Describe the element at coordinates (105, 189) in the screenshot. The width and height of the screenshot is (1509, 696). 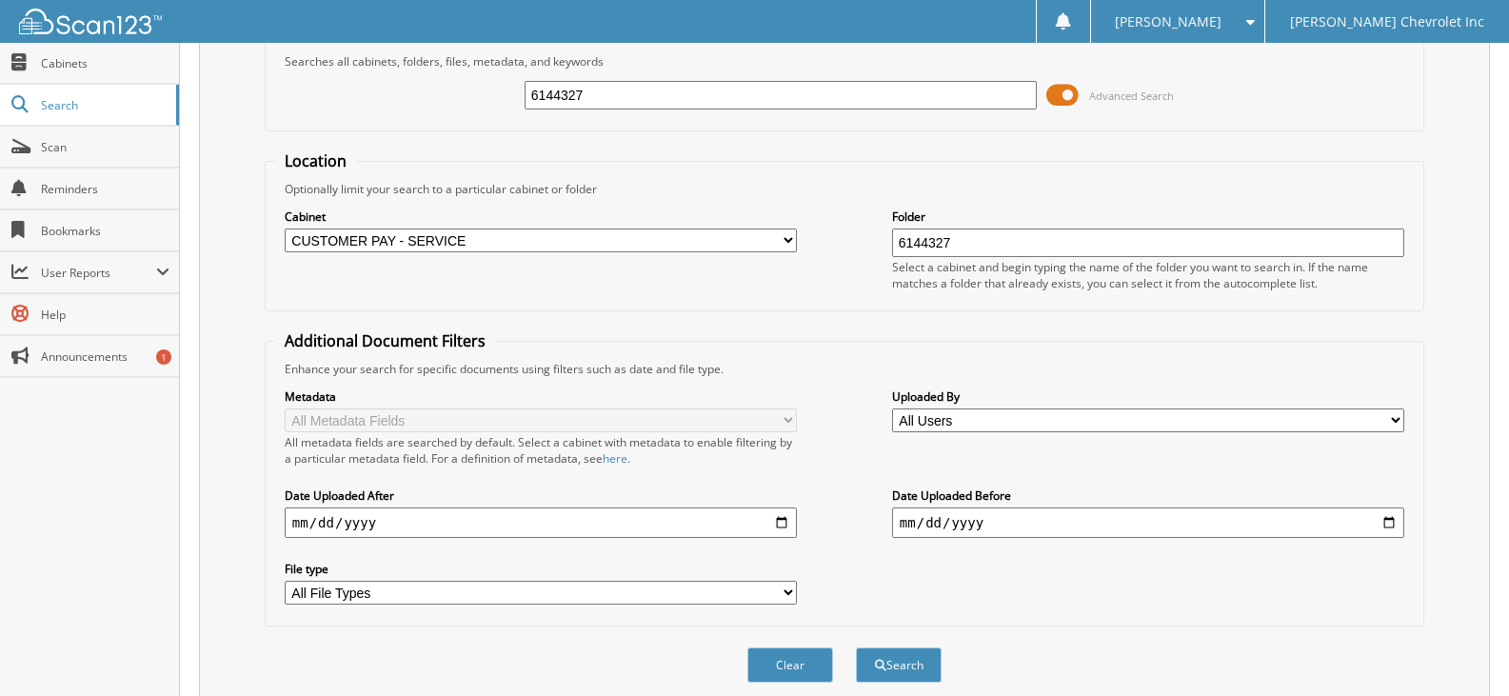
I see `span: Reminders` at that location.